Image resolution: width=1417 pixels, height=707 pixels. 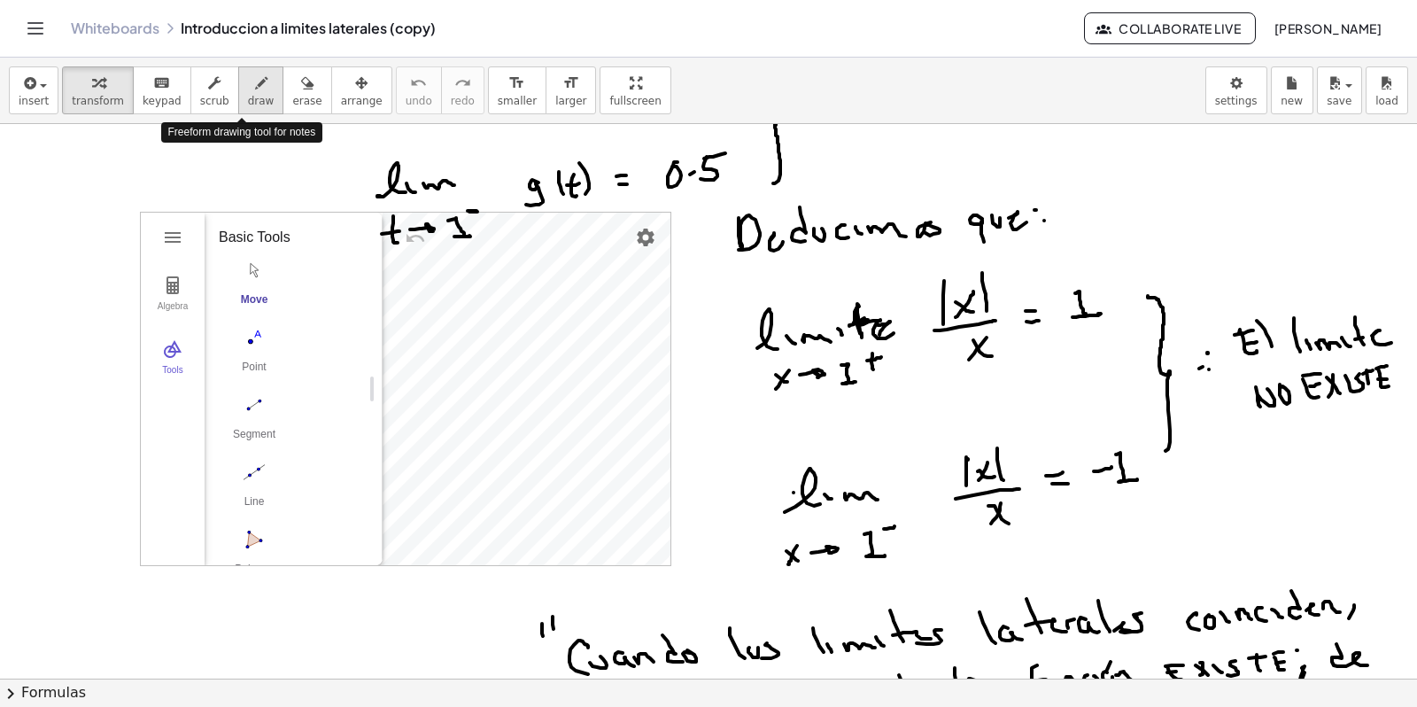 I want to click on button: draw, so click(x=261, y=90).